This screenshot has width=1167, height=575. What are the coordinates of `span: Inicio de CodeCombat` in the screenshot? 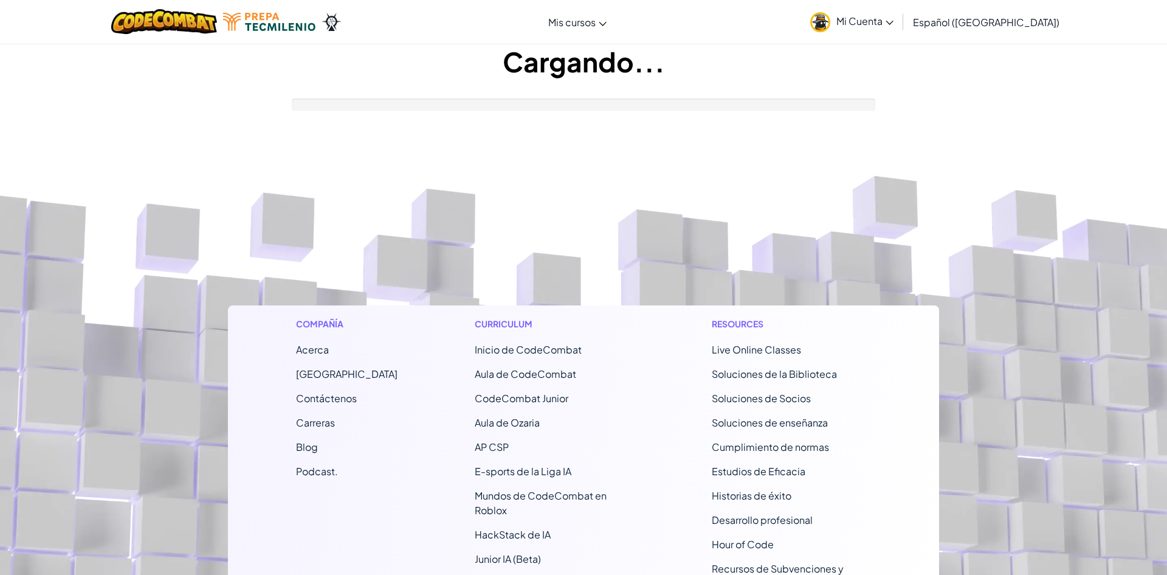 It's located at (528, 349).